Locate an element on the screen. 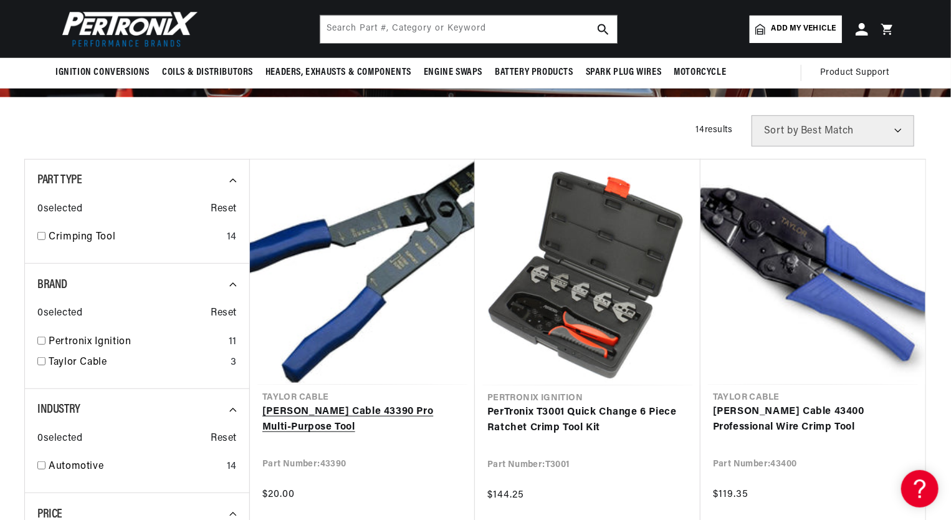 The width and height of the screenshot is (951, 520). a: Taylor Cable is located at coordinates (137, 363).